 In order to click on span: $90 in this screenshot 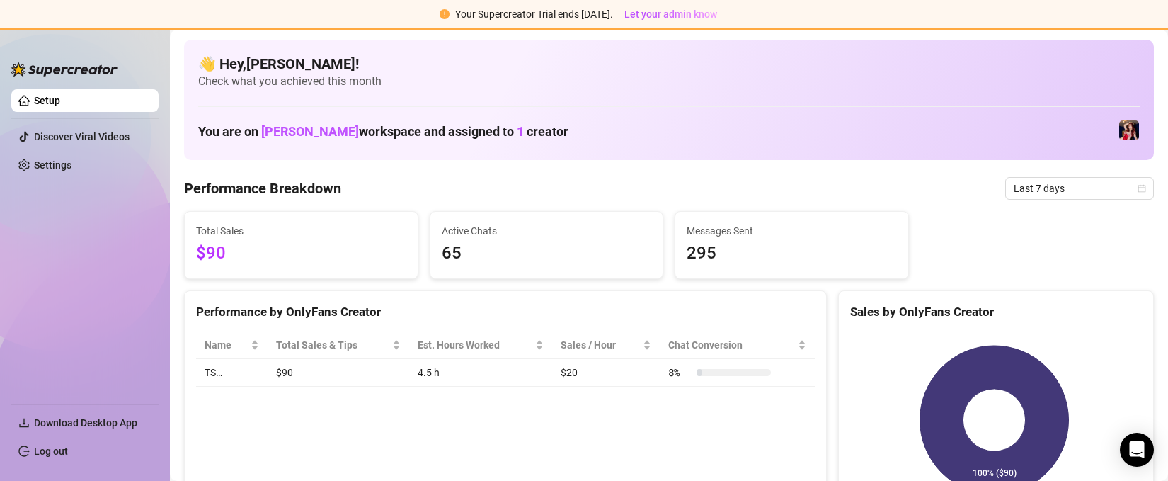, I will do `click(301, 253)`.